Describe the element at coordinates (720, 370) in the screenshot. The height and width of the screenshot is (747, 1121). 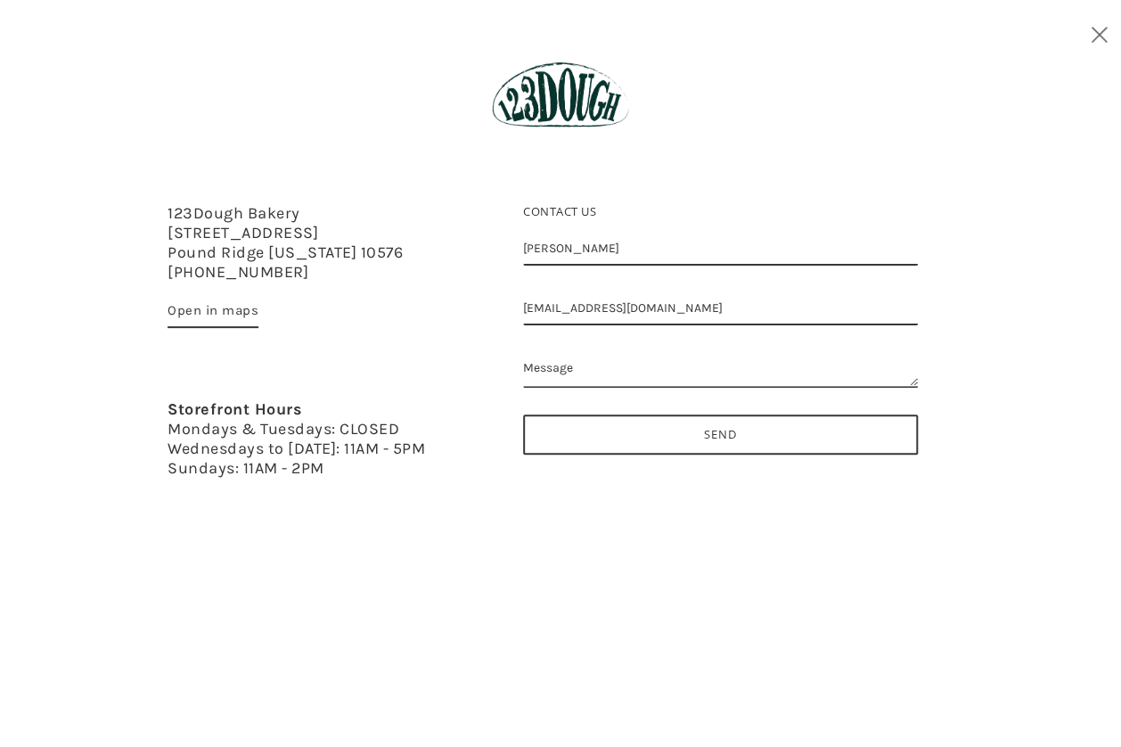
I see `textarea: Message` at that location.